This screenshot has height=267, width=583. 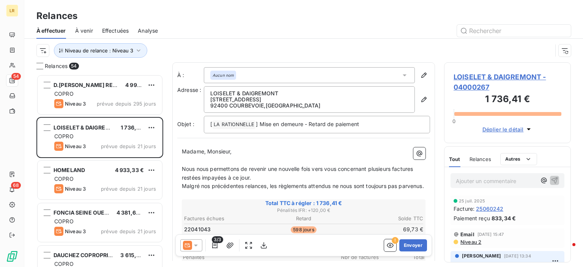 I want to click on span: 22041043, so click(x=197, y=229).